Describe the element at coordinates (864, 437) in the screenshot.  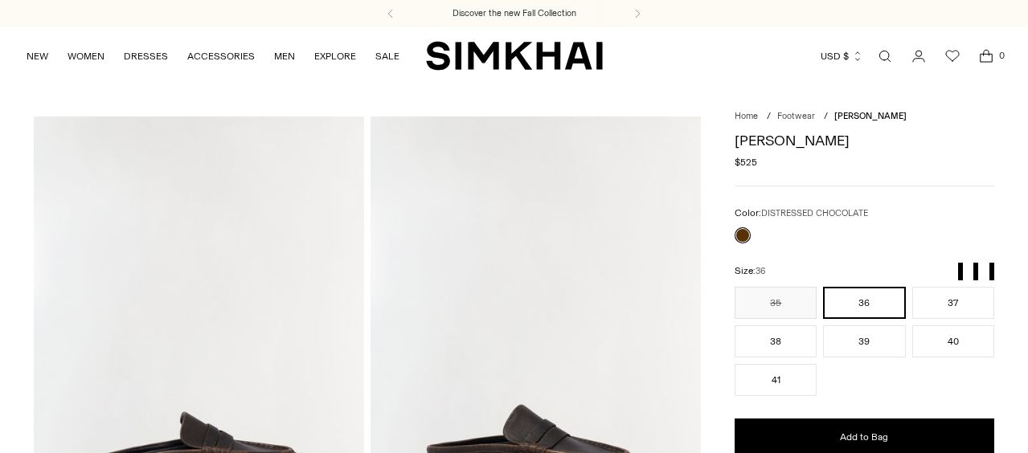
I see `span: Add to Bag` at that location.